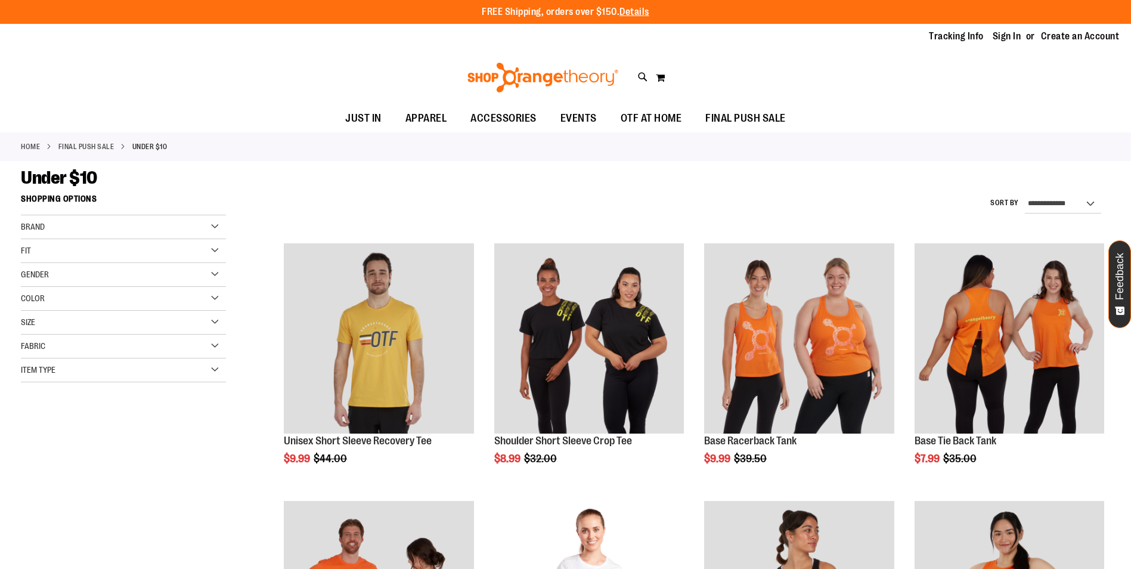 The height and width of the screenshot is (569, 1131). What do you see at coordinates (589, 339) in the screenshot?
I see `a: Product image for Shoulder Short Sleeve Crop Tee` at bounding box center [589, 339].